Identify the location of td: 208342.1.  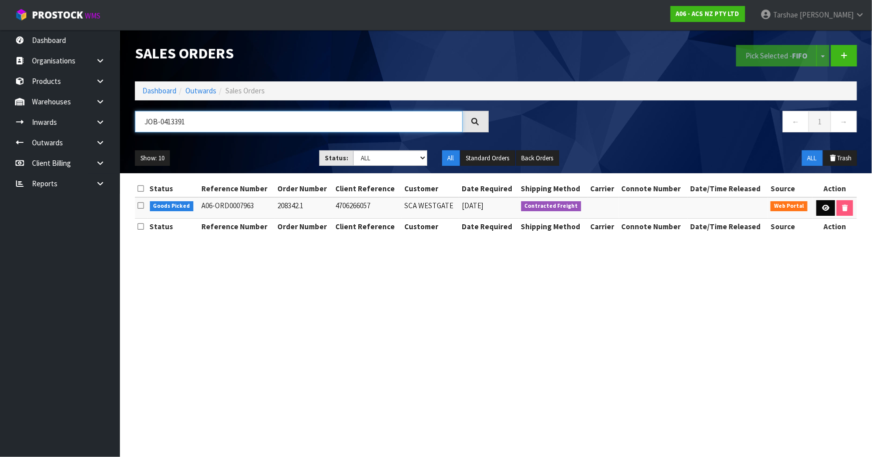
(304, 208).